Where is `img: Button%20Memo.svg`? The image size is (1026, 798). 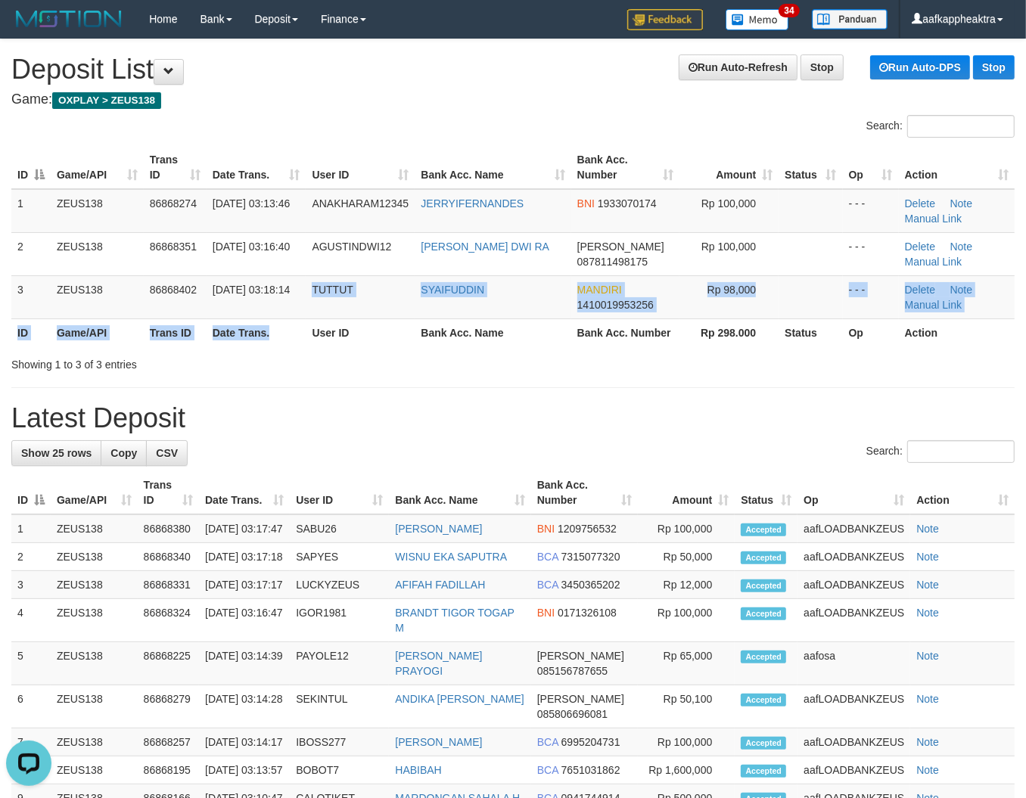 img: Button%20Memo.svg is located at coordinates (758, 20).